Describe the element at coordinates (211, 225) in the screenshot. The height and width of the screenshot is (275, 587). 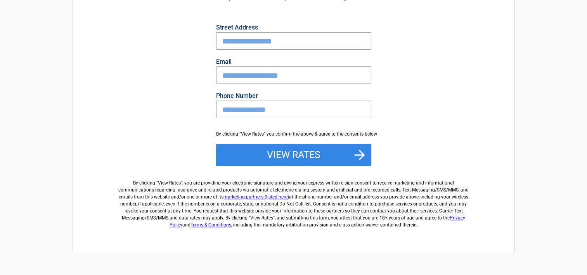
I see `a: Terms & Conditions` at that location.